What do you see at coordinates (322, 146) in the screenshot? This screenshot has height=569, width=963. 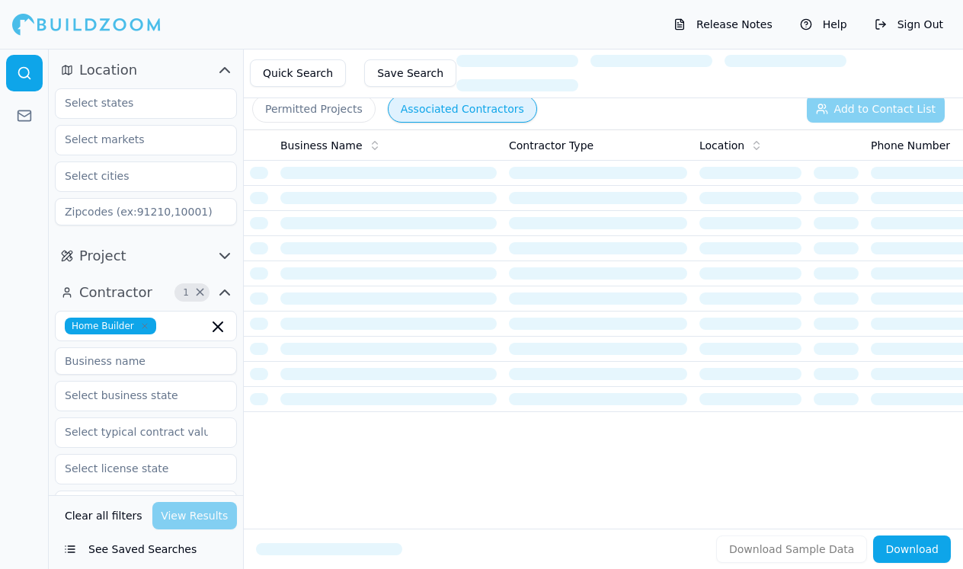 I see `span: Business Name` at bounding box center [322, 146].